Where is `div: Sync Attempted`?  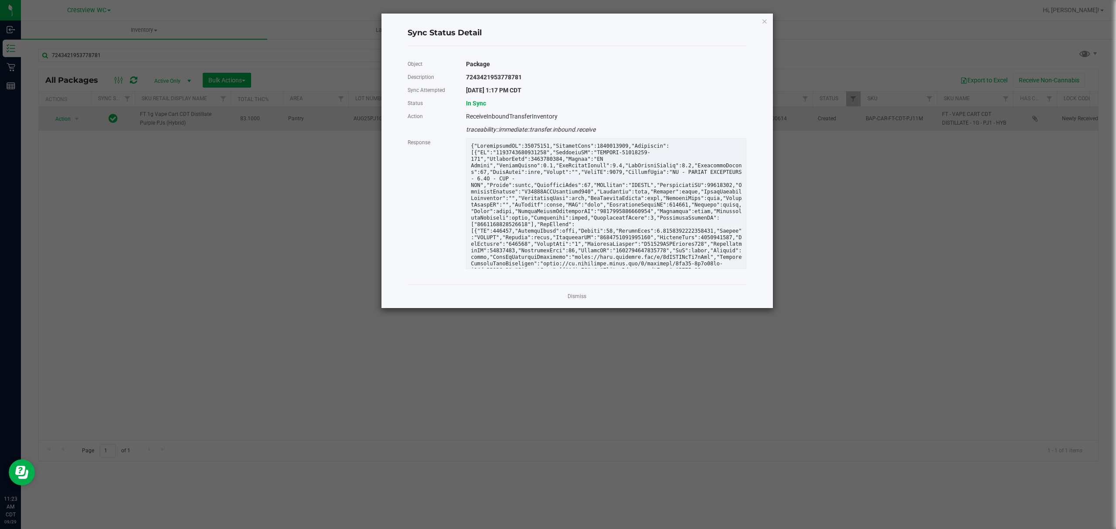
div: Sync Attempted is located at coordinates (430, 90).